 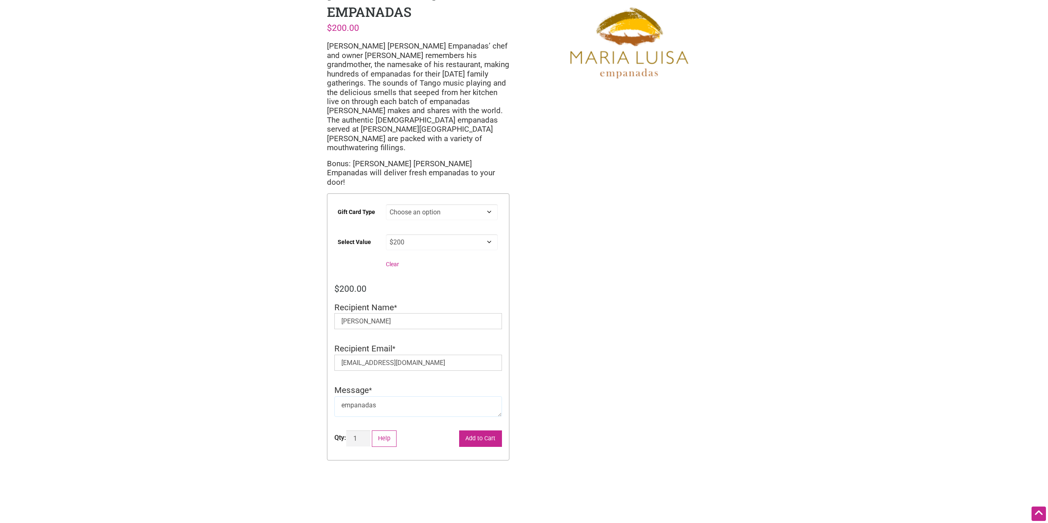 I want to click on a: Clear options, so click(x=392, y=264).